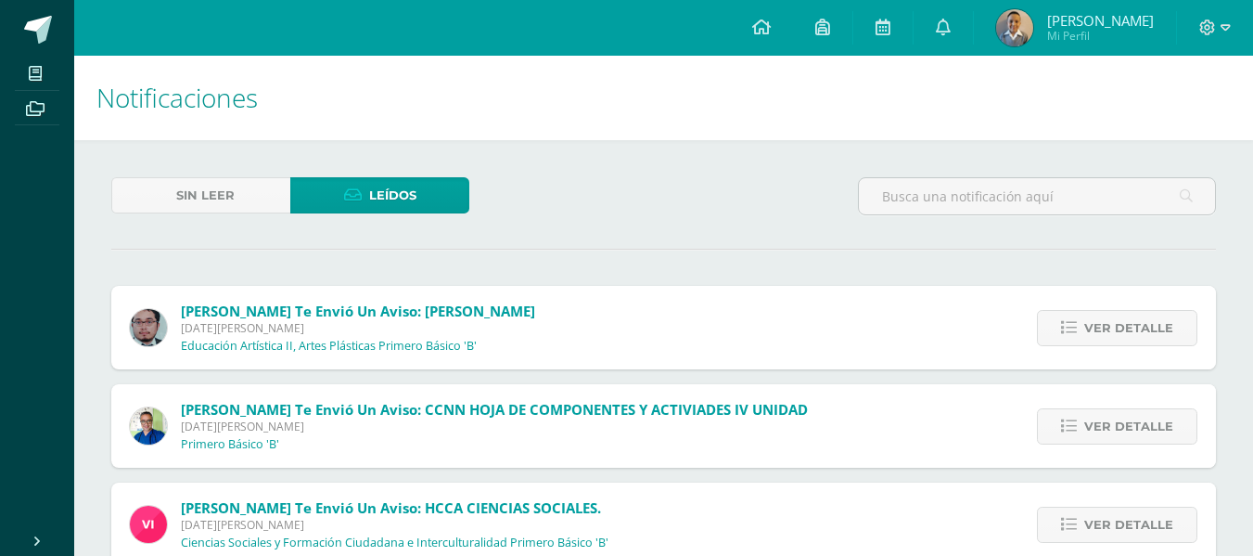 The image size is (1253, 556). Describe the element at coordinates (1100, 35) in the screenshot. I see `span: Mi Perfil` at that location.